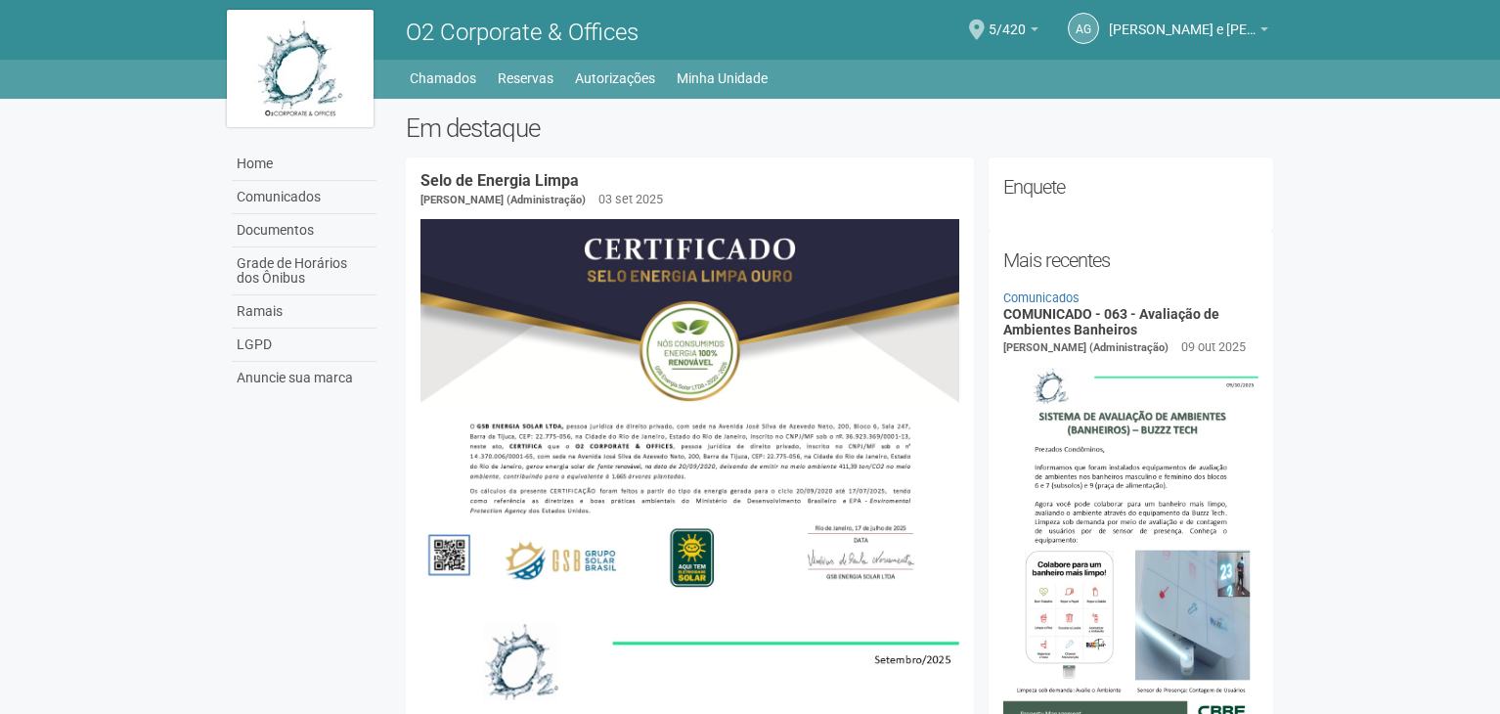 The width and height of the screenshot is (1500, 714). I want to click on a: Documentos, so click(304, 231).